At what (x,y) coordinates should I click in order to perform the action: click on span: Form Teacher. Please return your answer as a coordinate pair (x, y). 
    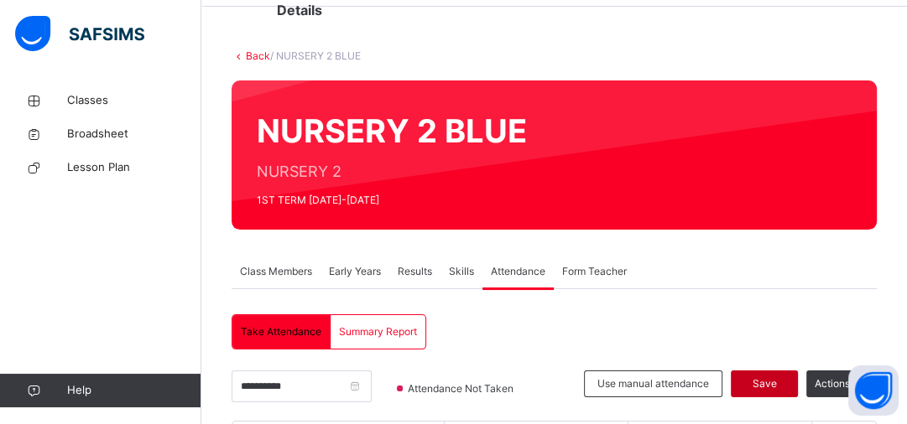
    Looking at the image, I should click on (594, 272).